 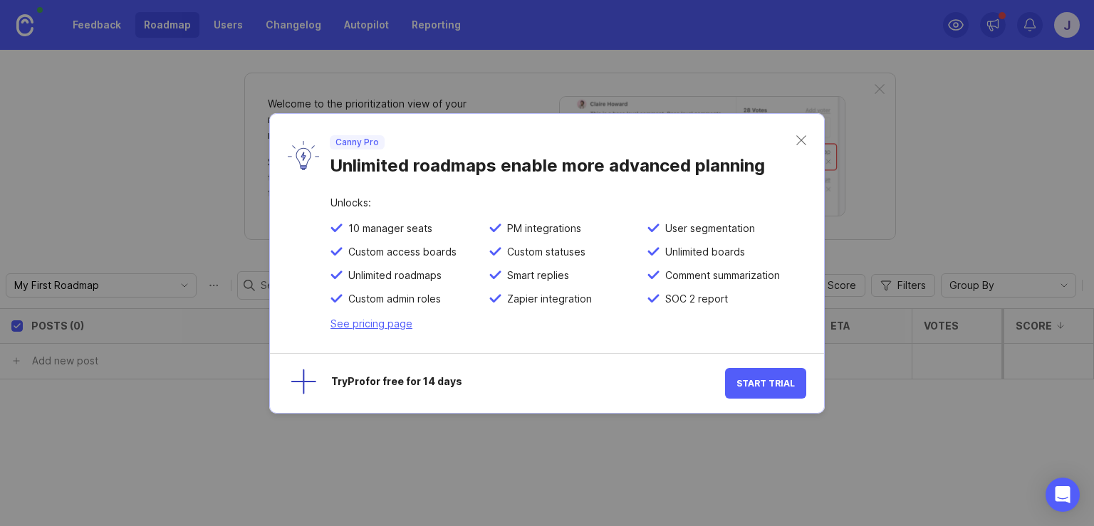 I want to click on div: Try Pro for free for 14 days, so click(x=528, y=383).